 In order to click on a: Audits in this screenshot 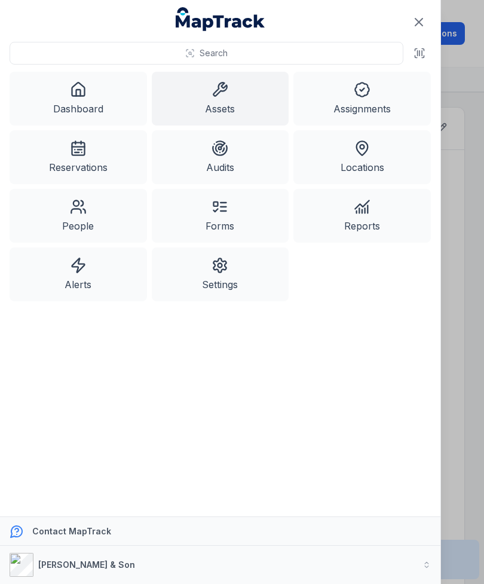, I will do `click(221, 157)`.